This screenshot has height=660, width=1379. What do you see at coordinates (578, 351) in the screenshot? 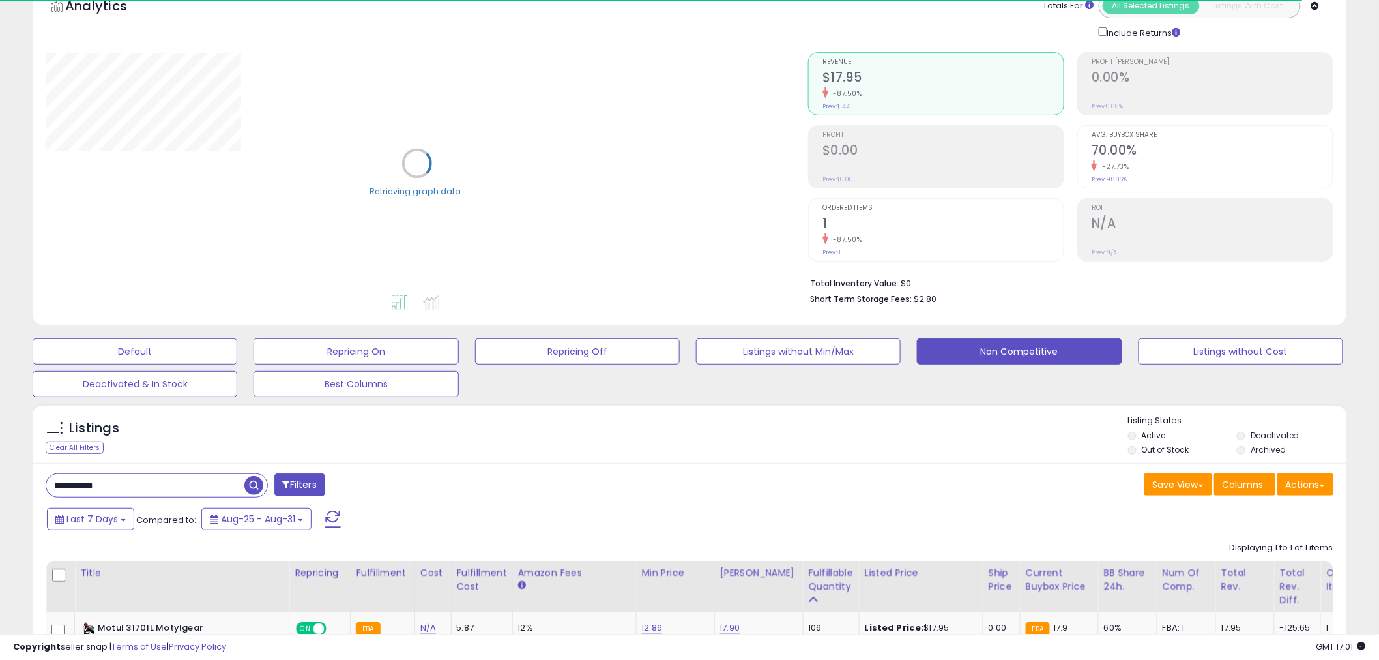
I see `button: Repricing Off` at bounding box center [578, 351].